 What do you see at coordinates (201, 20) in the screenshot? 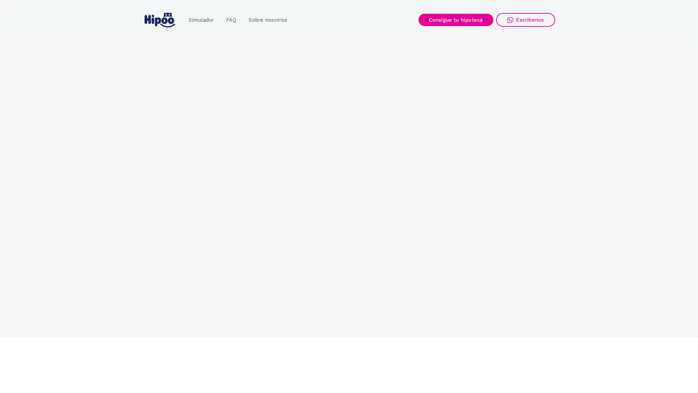
I see `a: Simulador` at bounding box center [201, 20].